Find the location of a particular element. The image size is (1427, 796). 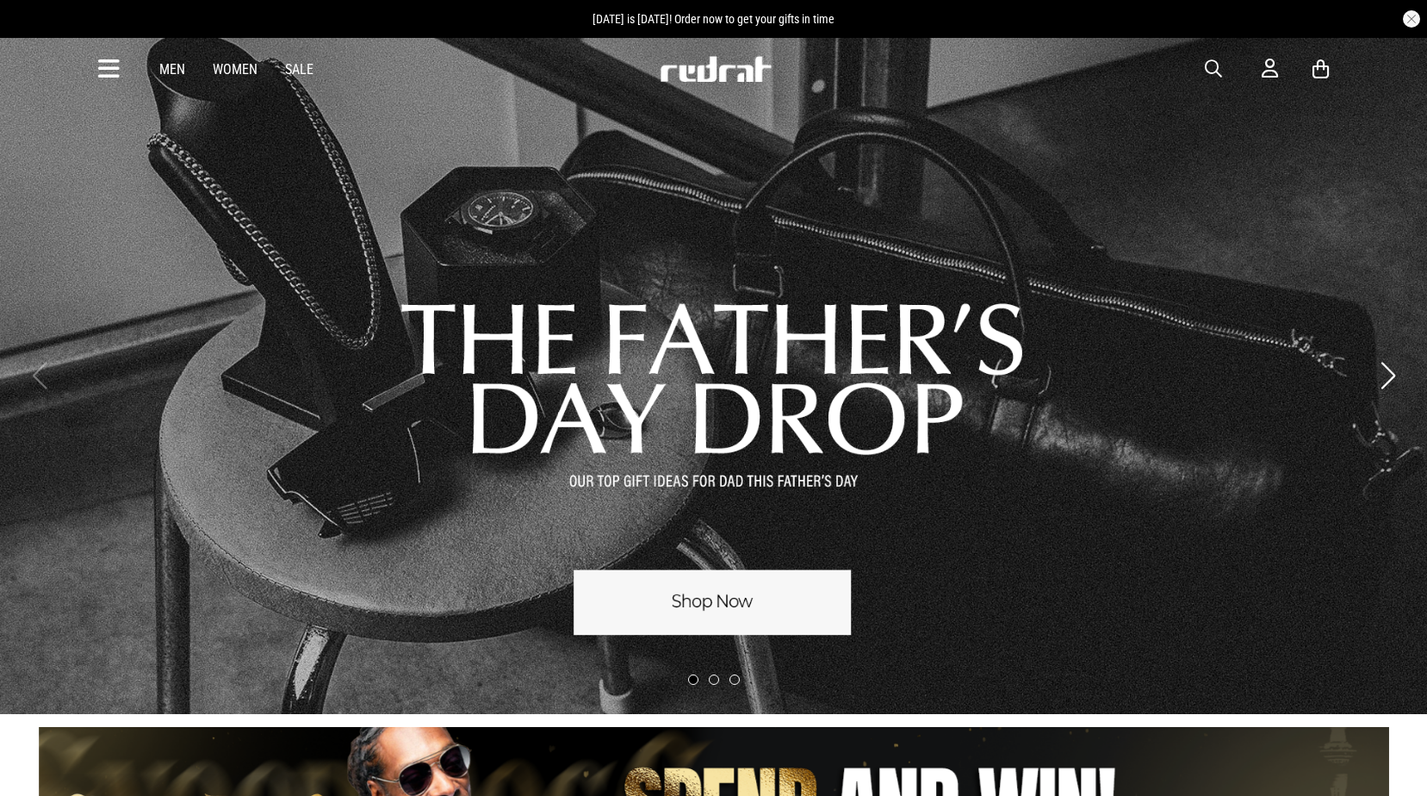

a: Women is located at coordinates (235, 69).